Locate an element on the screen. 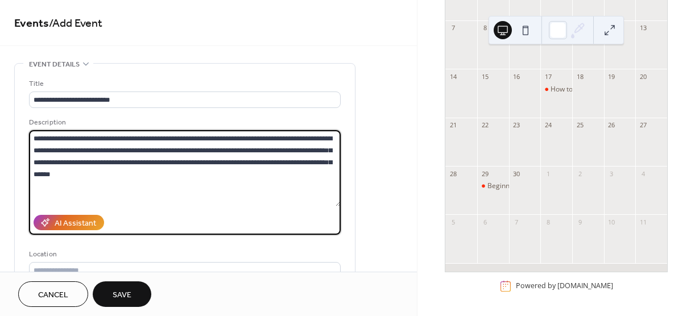  div: 9 is located at coordinates (580, 222).